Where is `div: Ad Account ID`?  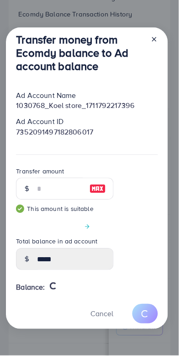
div: Ad Account ID is located at coordinates (87, 122).